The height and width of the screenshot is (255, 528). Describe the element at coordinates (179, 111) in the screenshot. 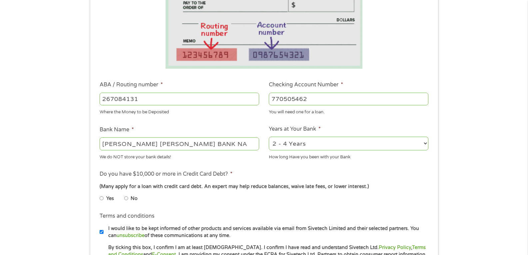

I see `div: Where the Money to be Deposited` at that location.